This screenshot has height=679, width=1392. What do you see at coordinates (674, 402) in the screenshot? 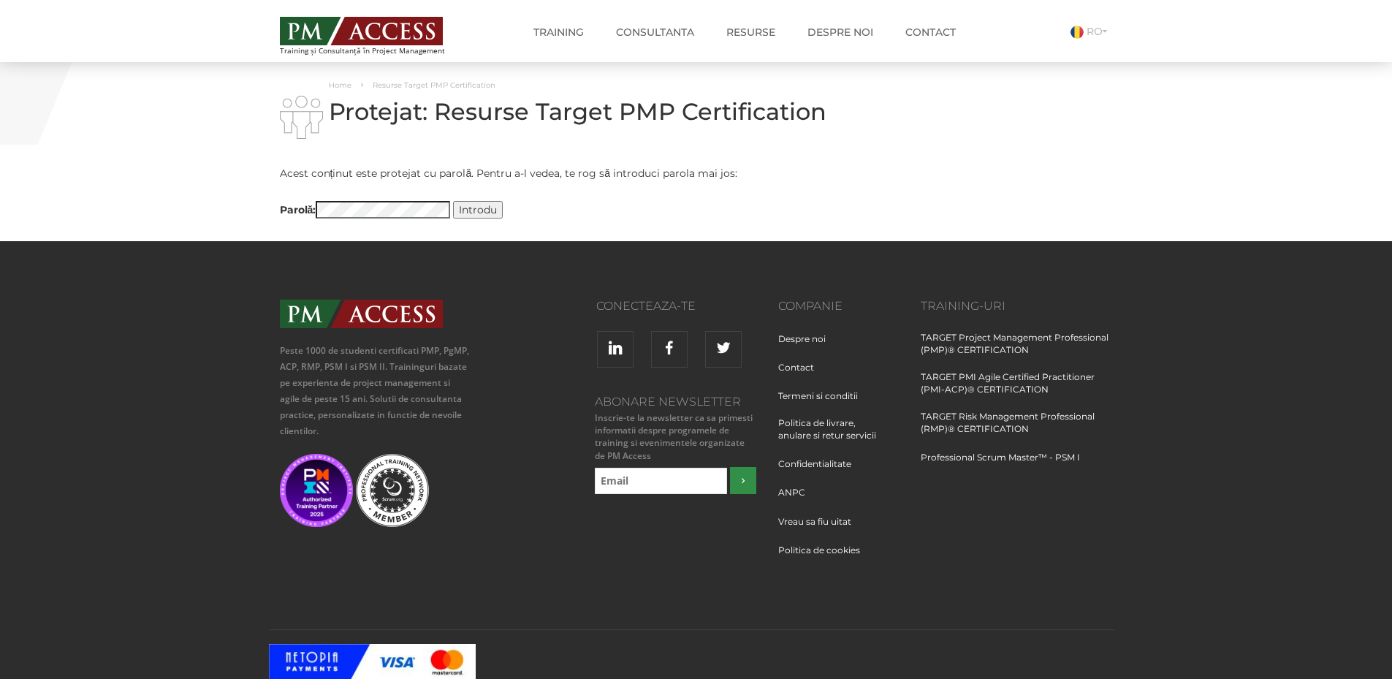
I see `h3: Abonare Newsletter` at bounding box center [674, 402].